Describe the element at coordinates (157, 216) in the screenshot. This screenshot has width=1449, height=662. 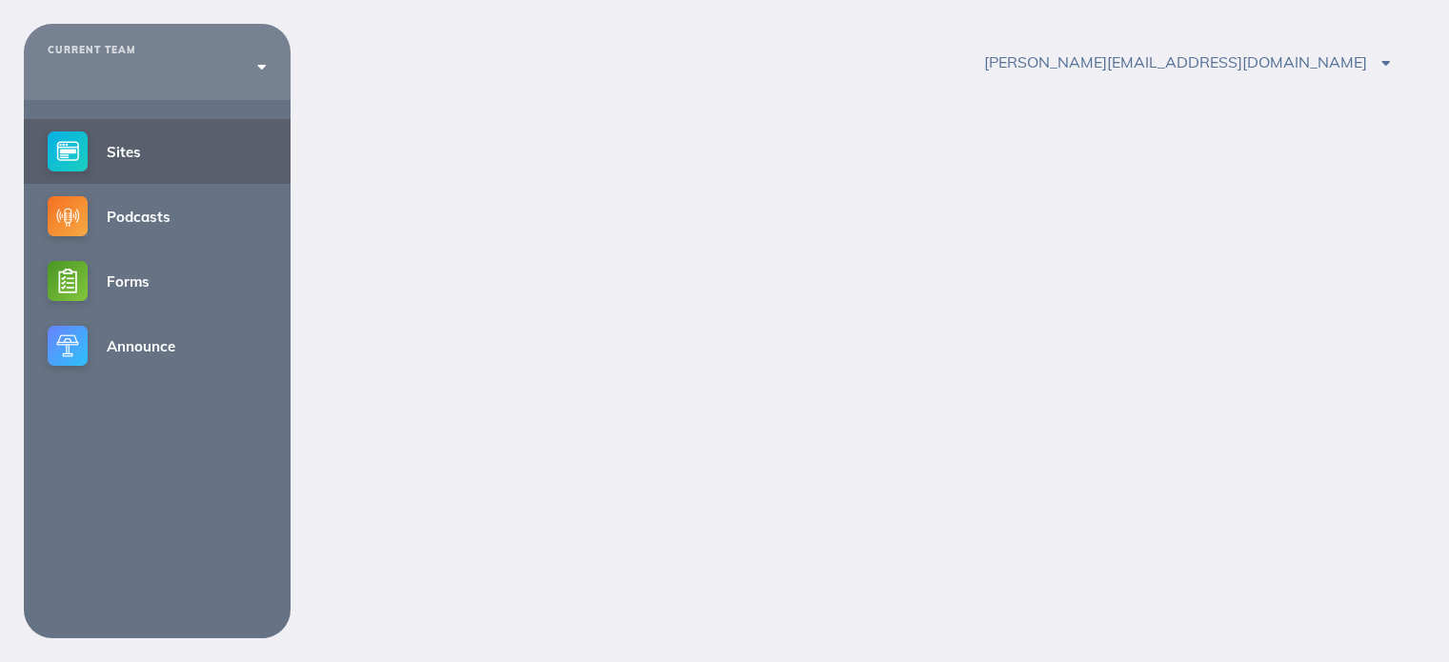
I see `a: Podcasts` at that location.